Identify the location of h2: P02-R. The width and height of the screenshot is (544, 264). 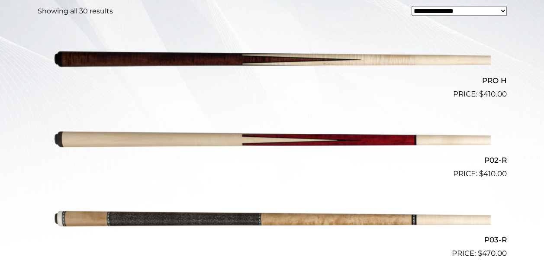
(272, 160).